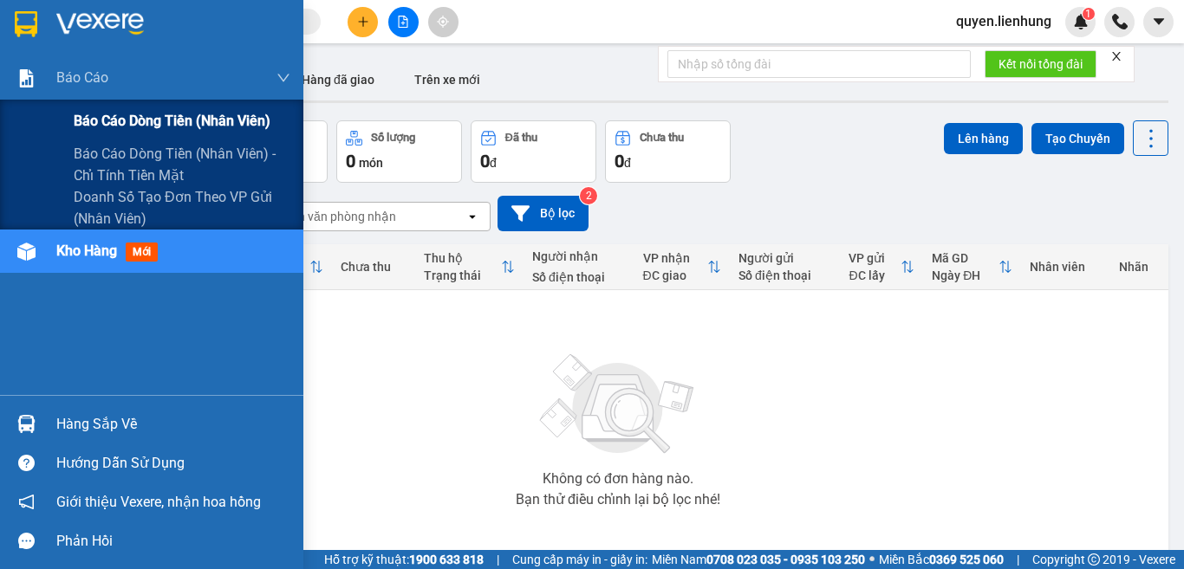 This screenshot has height=569, width=1184. I want to click on div: Ngày ĐH, so click(964, 276).